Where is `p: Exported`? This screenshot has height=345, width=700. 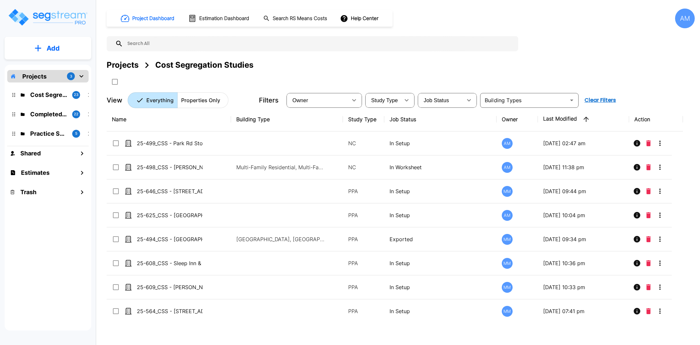 p: Exported is located at coordinates (440, 239).